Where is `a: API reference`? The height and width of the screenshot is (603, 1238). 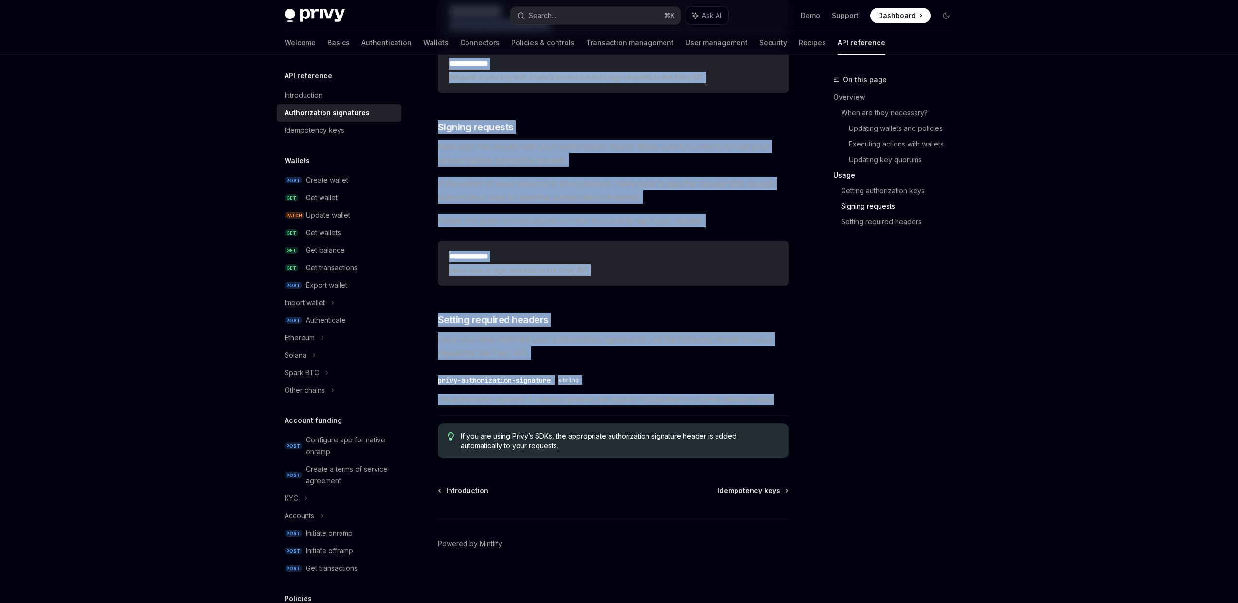 a: API reference is located at coordinates (861, 43).